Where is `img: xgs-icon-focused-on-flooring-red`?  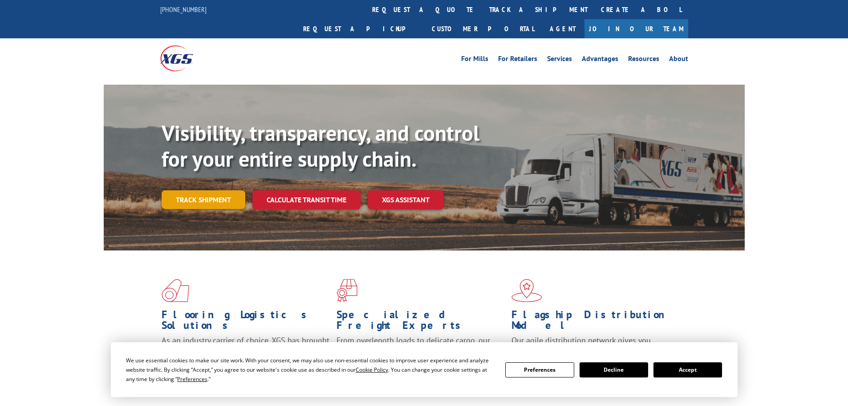 img: xgs-icon-focused-on-flooring-red is located at coordinates (347, 290).